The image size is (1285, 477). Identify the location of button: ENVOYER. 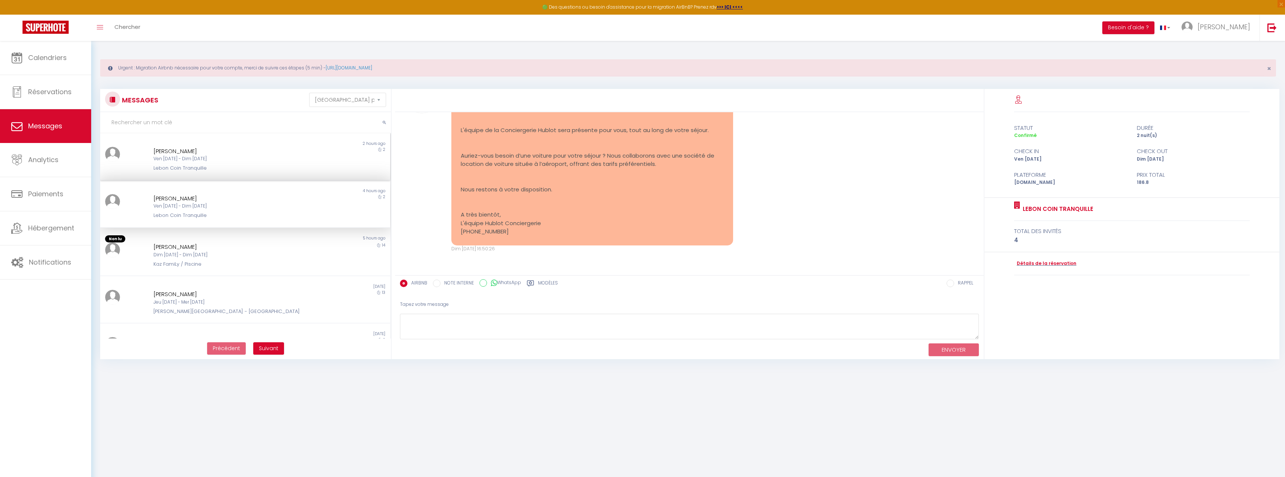
(954, 350).